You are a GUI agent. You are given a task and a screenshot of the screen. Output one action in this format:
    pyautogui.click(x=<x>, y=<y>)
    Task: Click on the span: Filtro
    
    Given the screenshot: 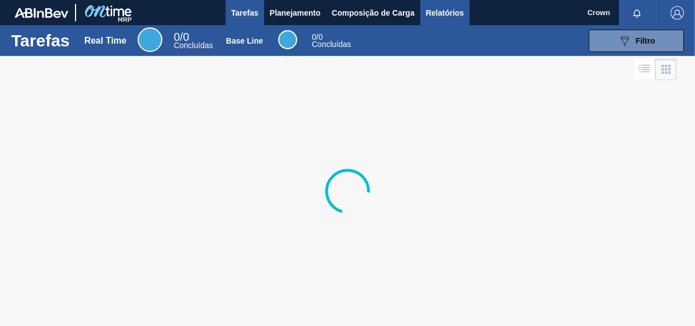 What is the action you would take?
    pyautogui.click(x=645, y=41)
    